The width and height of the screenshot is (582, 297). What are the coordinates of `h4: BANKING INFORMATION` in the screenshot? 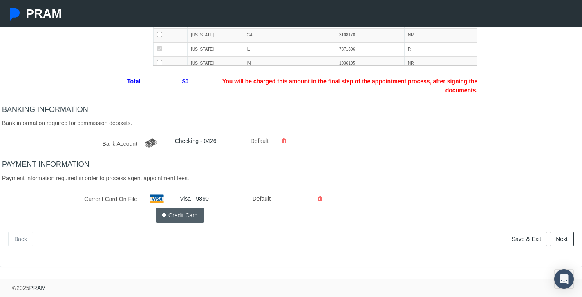 It's located at (291, 110).